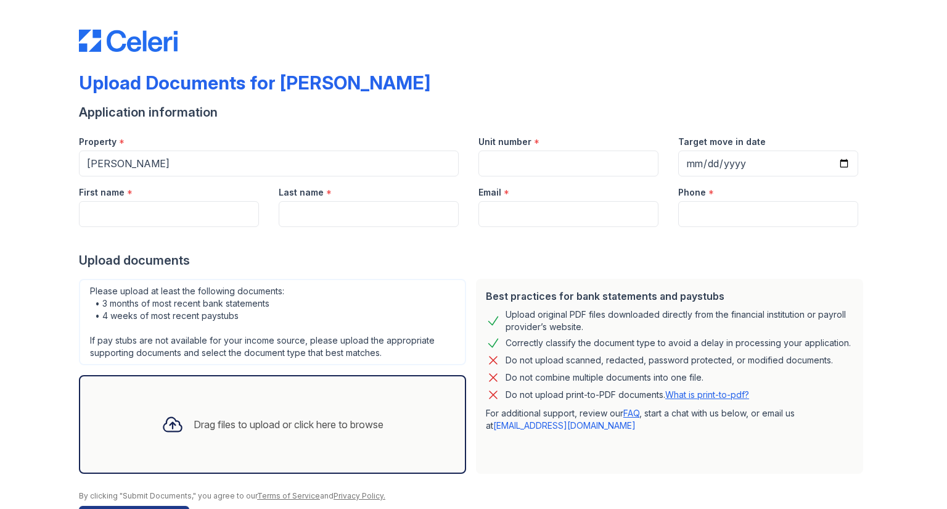 The height and width of the screenshot is (509, 947). What do you see at coordinates (474, 496) in the screenshot?
I see `div: By clicking "Submit Documents," you agree to our and` at bounding box center [474, 496].